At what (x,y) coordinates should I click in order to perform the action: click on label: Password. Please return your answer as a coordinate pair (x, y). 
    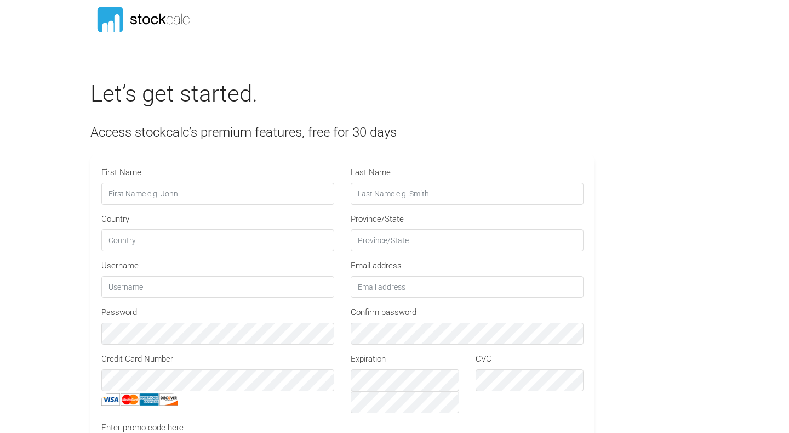
    Looking at the image, I should click on (119, 312).